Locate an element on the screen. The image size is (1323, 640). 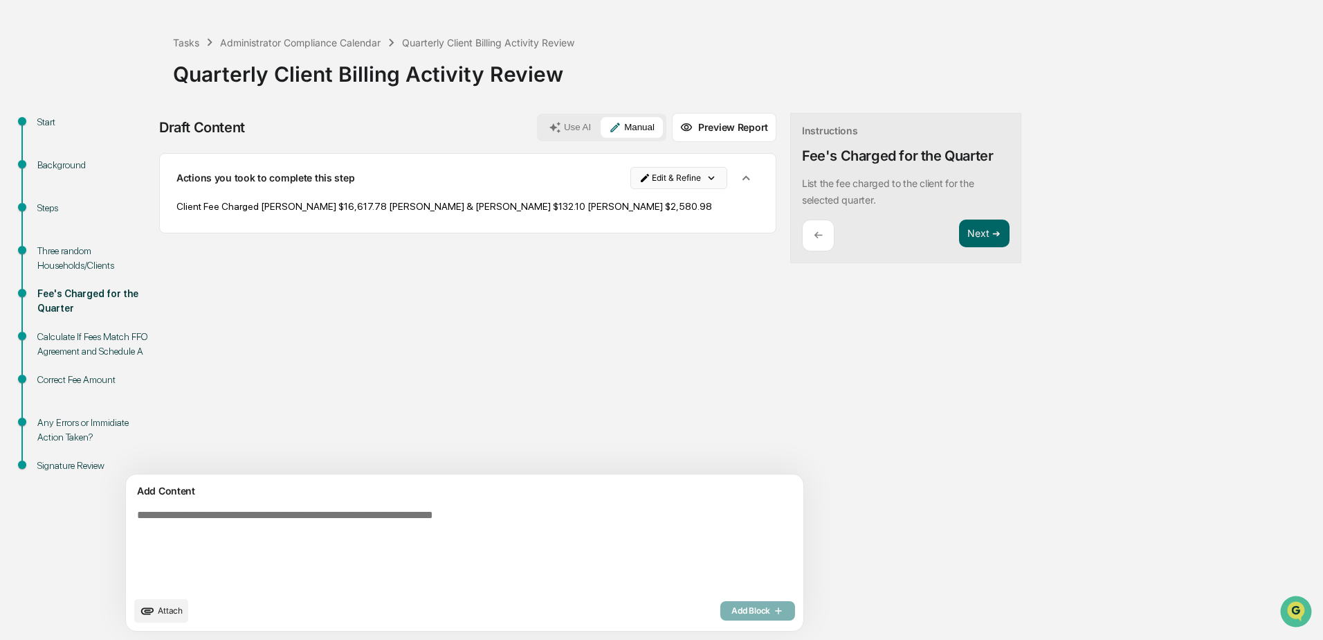
span: Attestations is located at coordinates (143, 181).